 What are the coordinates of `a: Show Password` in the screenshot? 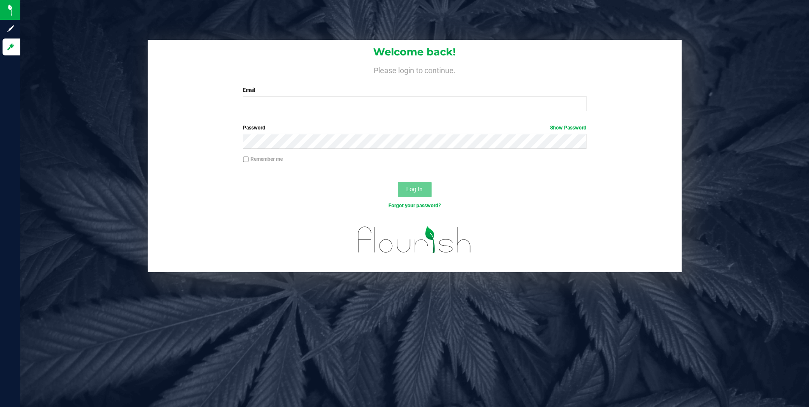 It's located at (568, 128).